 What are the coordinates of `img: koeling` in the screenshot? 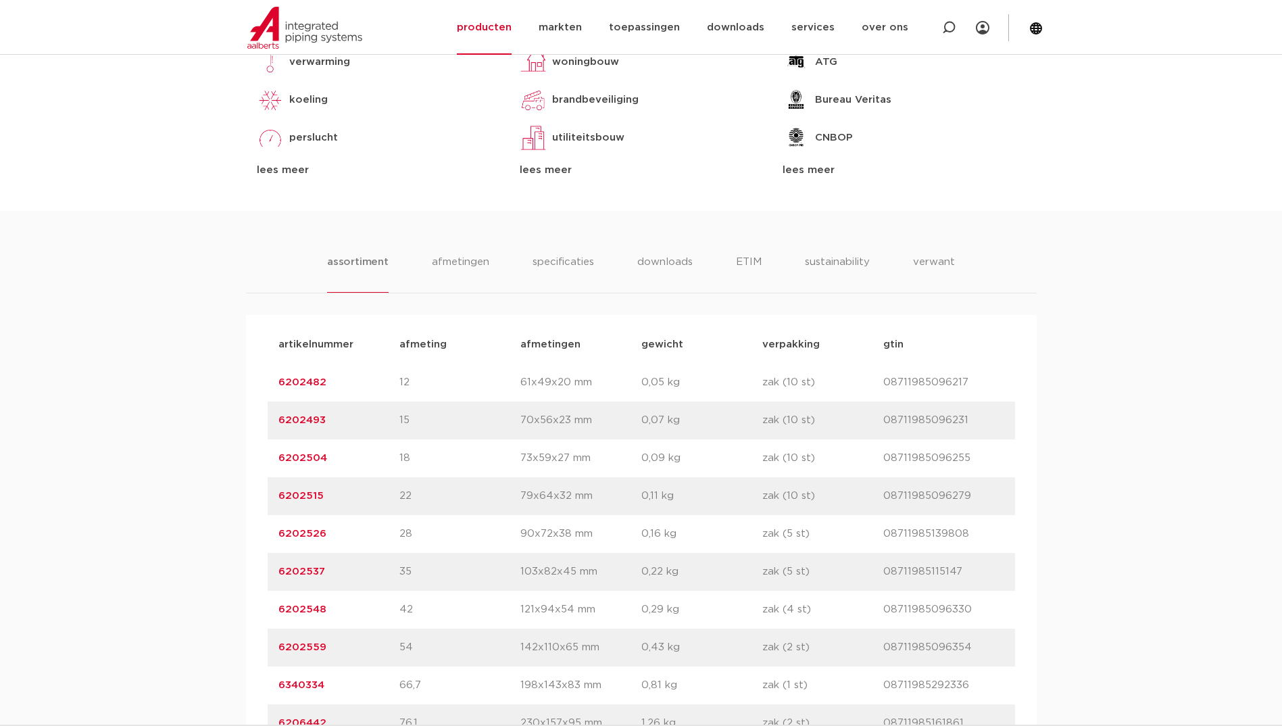 It's located at (270, 100).